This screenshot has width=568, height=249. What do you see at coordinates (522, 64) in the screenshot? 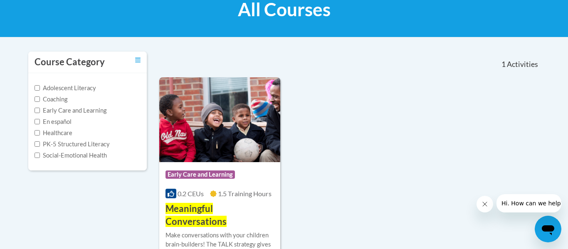
I see `span: Activities` at bounding box center [522, 64].